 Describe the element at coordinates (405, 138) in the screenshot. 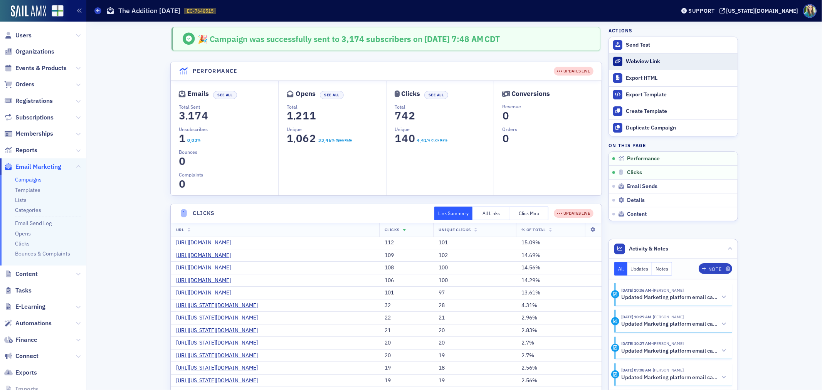

I see `span: 4` at that location.